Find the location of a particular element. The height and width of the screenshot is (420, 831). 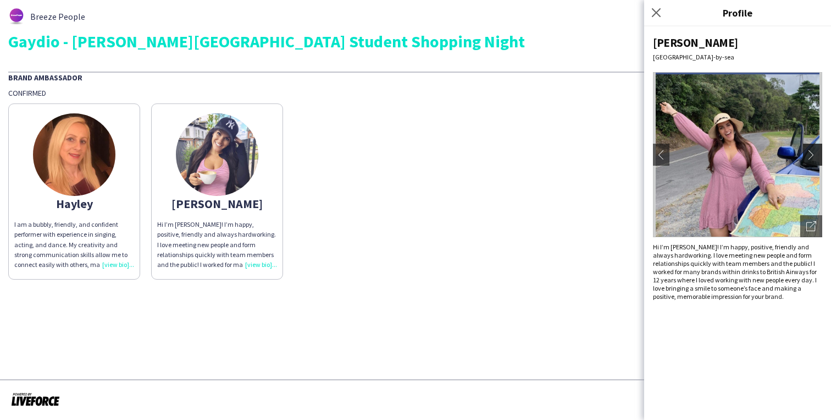

h3: Profile is located at coordinates (738, 13).